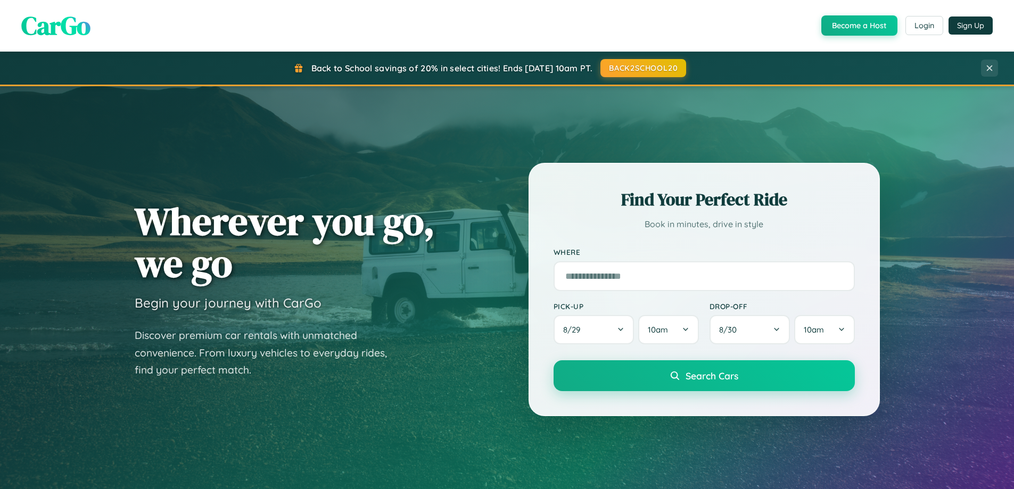  Describe the element at coordinates (643, 68) in the screenshot. I see `button: BACK2SCHOOL20` at that location.